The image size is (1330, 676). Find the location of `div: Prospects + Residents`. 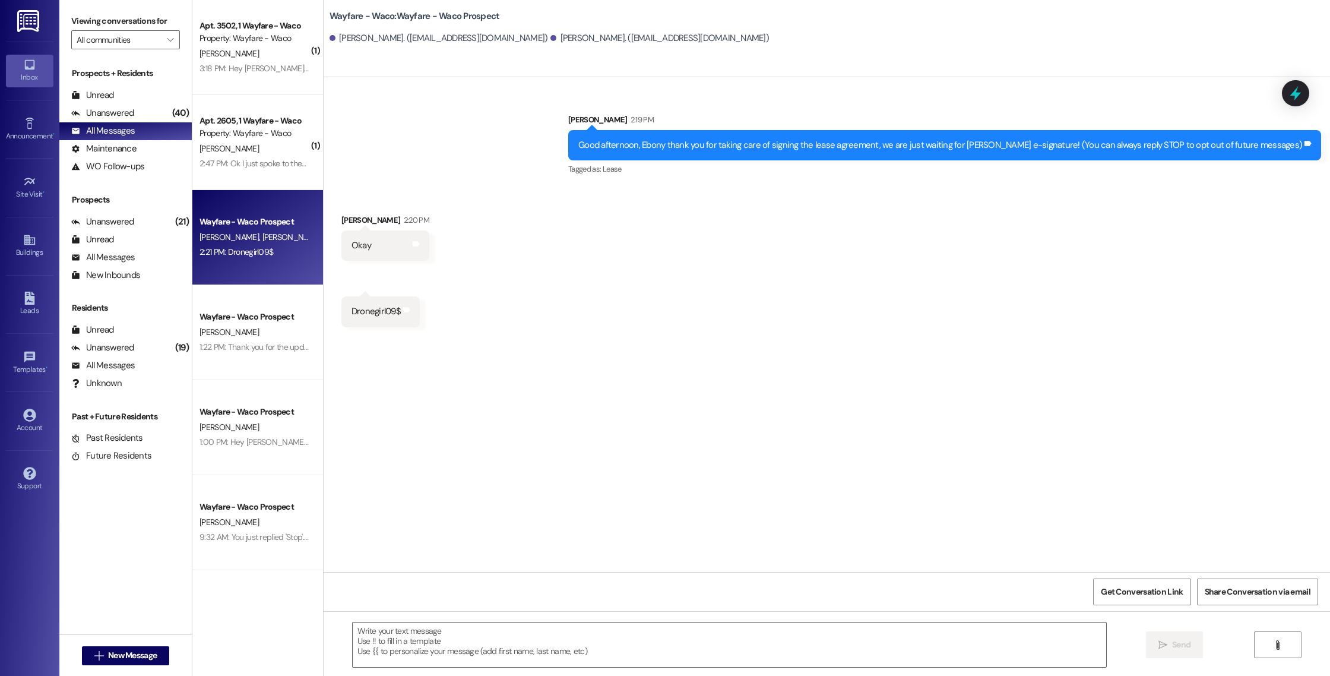

div: Prospects + Residents is located at coordinates (125, 73).